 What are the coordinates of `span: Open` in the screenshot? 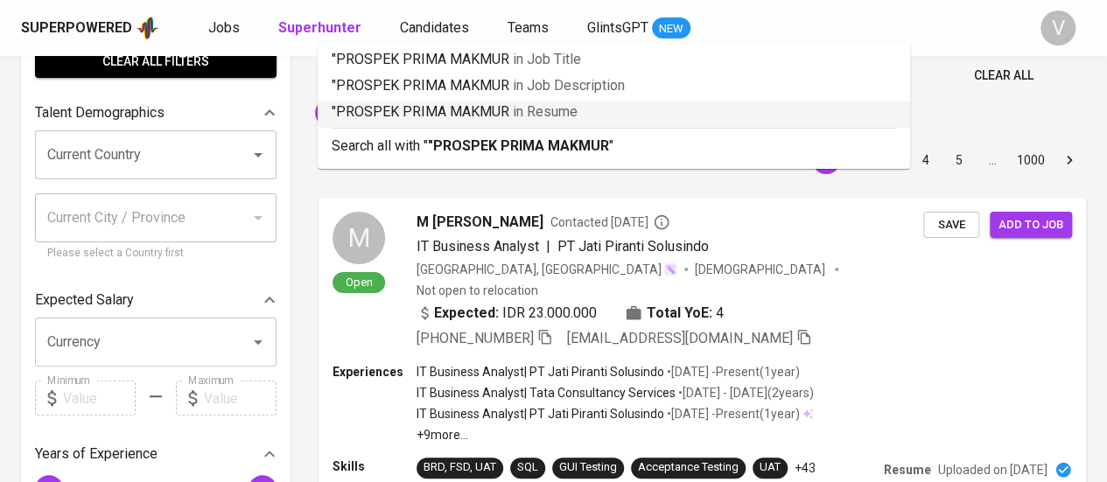 It's located at (359, 282).